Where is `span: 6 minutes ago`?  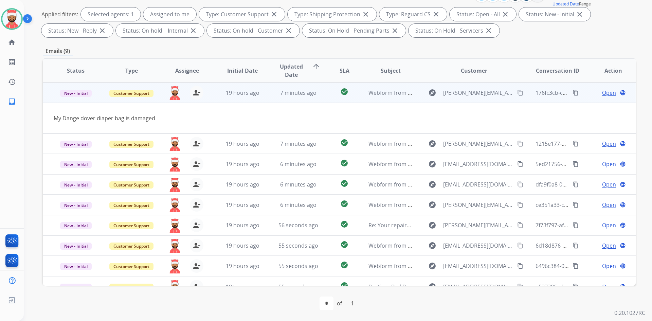 span: 6 minutes ago is located at coordinates (298, 164).